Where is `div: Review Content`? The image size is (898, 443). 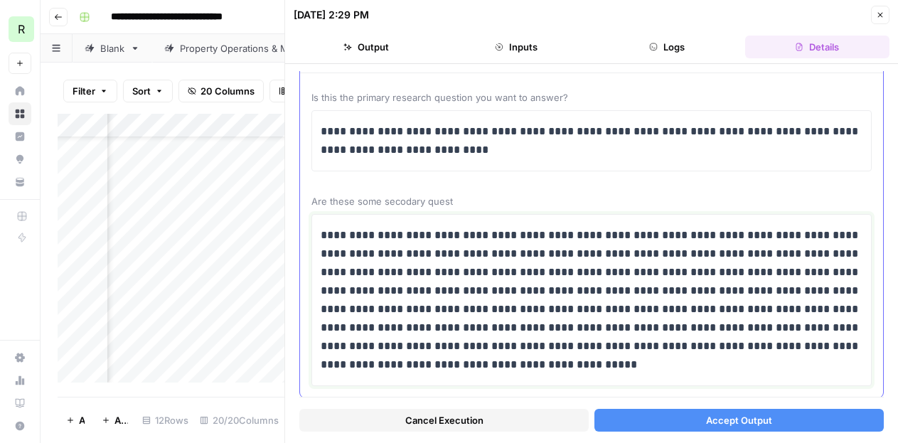
div: Review Content is located at coordinates (591, 235).